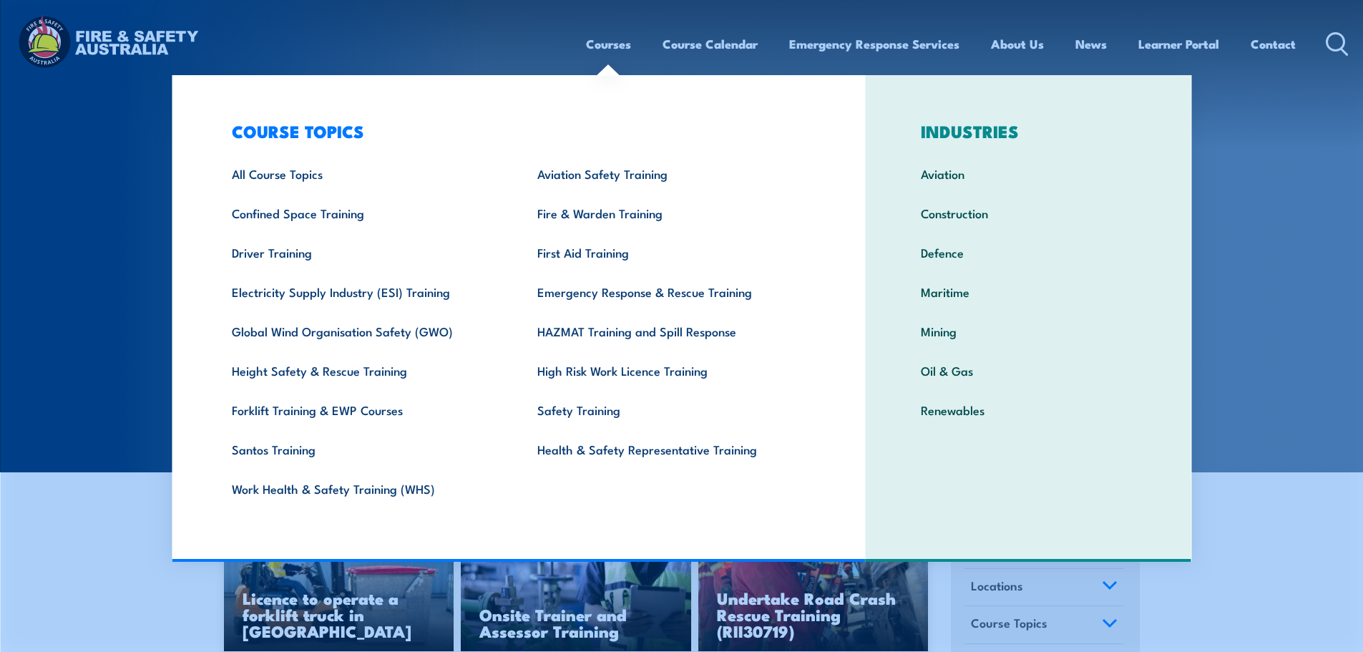  Describe the element at coordinates (710, 44) in the screenshot. I see `a: Course Calendar` at that location.